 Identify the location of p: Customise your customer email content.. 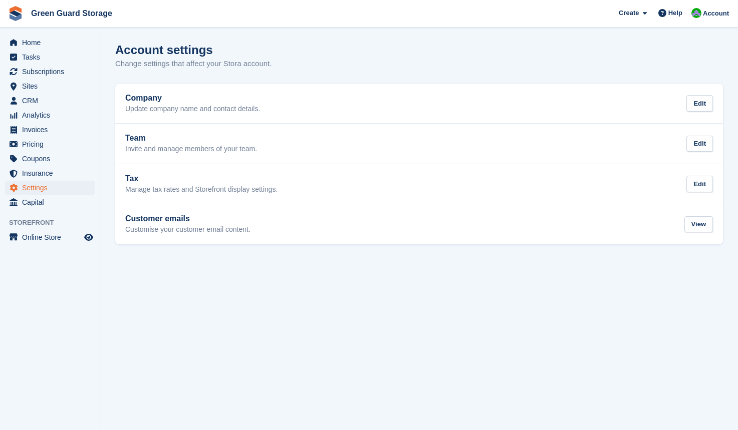
(188, 230).